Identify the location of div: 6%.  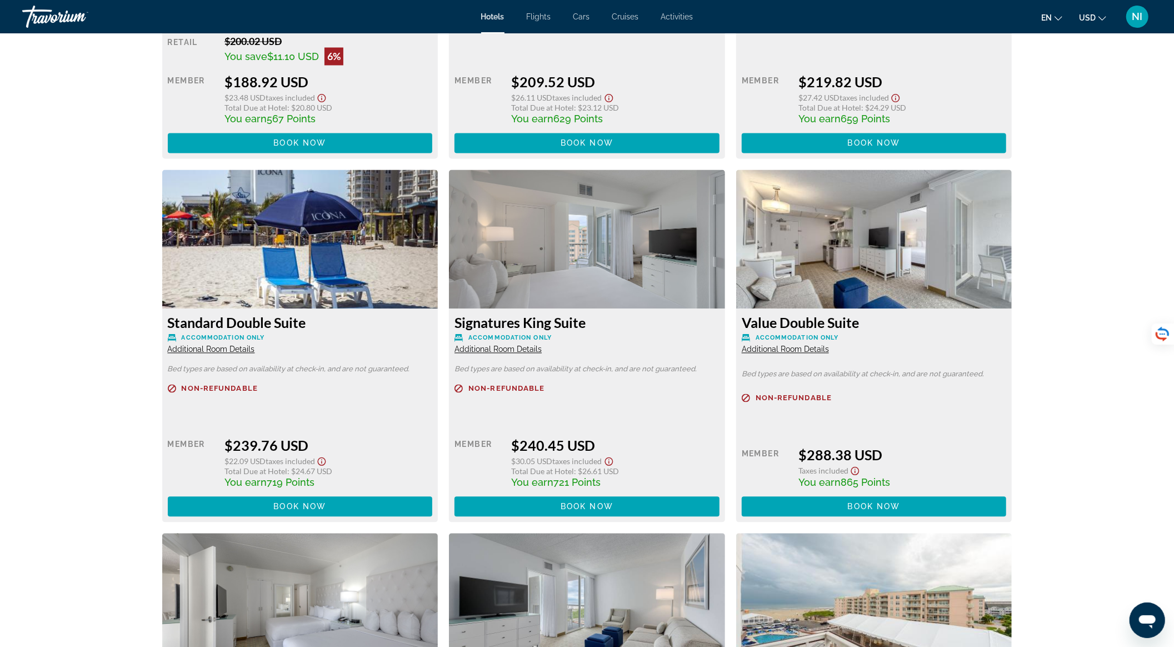
(334, 56).